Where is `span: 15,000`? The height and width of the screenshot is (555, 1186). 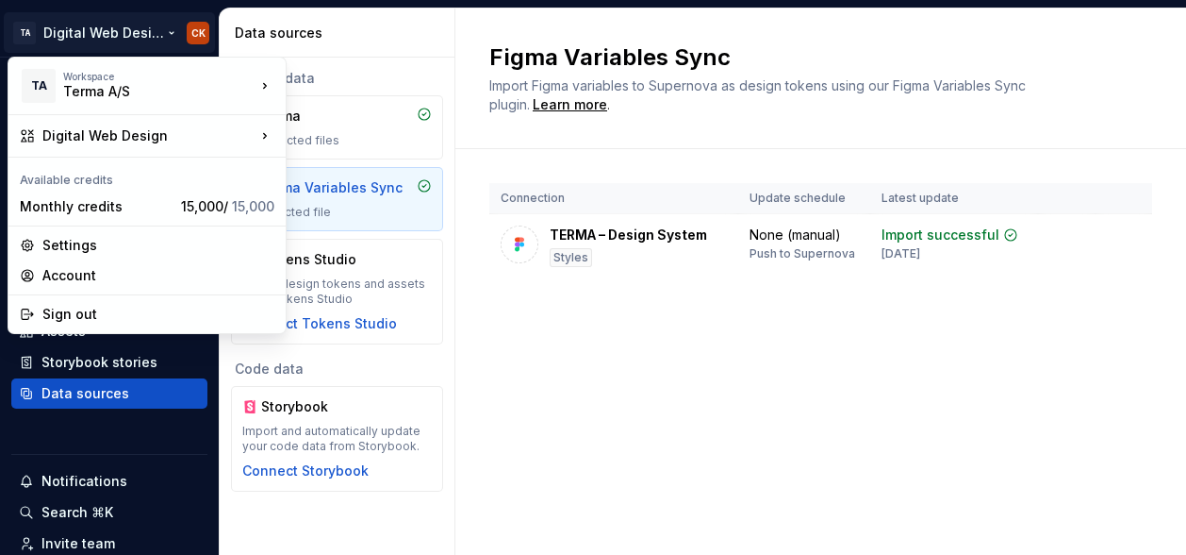
span: 15,000 is located at coordinates (253, 206).